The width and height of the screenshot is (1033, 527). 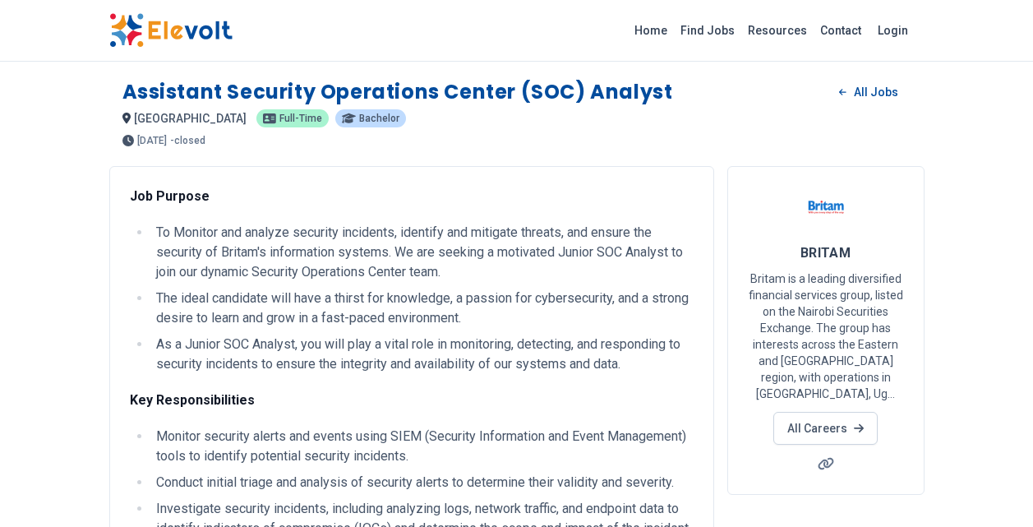 What do you see at coordinates (169, 196) in the screenshot?
I see `strong: Job Purpose` at bounding box center [169, 196].